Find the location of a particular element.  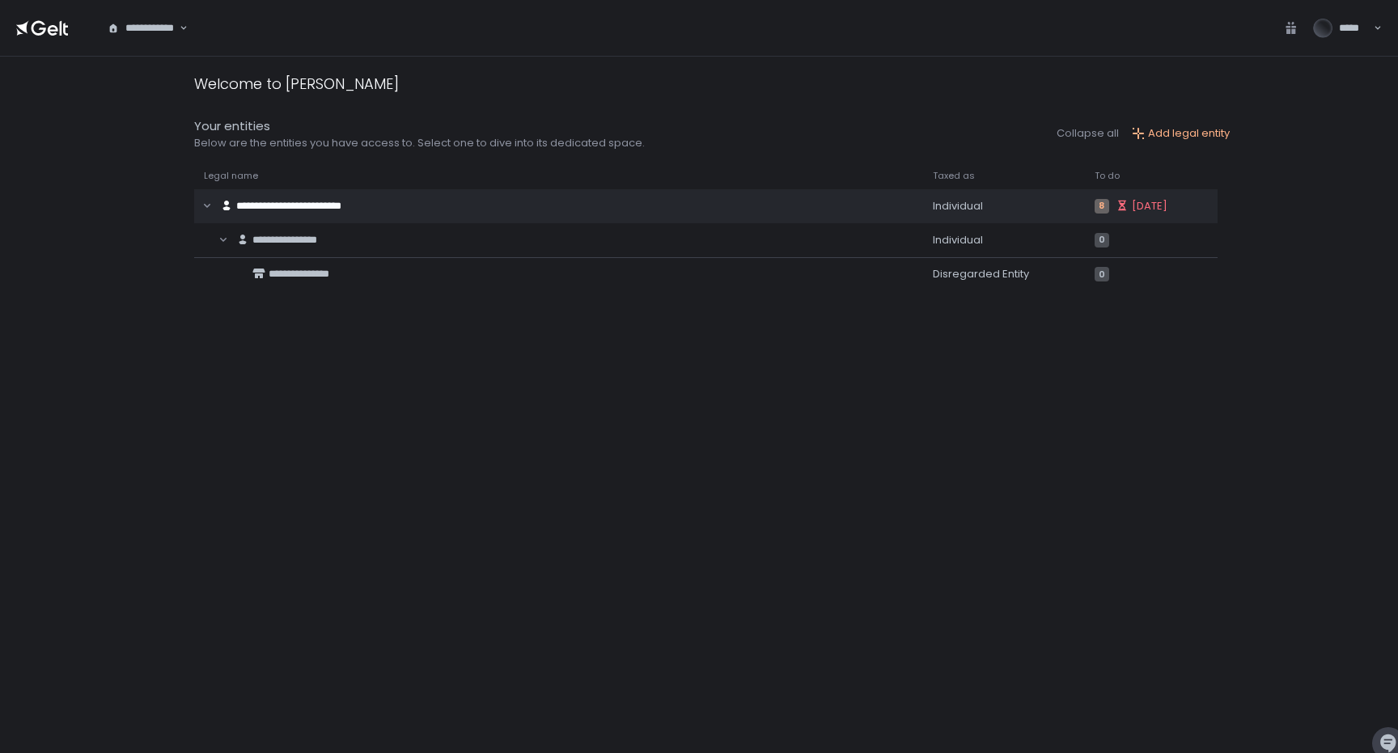

div: Add legal entity is located at coordinates (1181, 134).